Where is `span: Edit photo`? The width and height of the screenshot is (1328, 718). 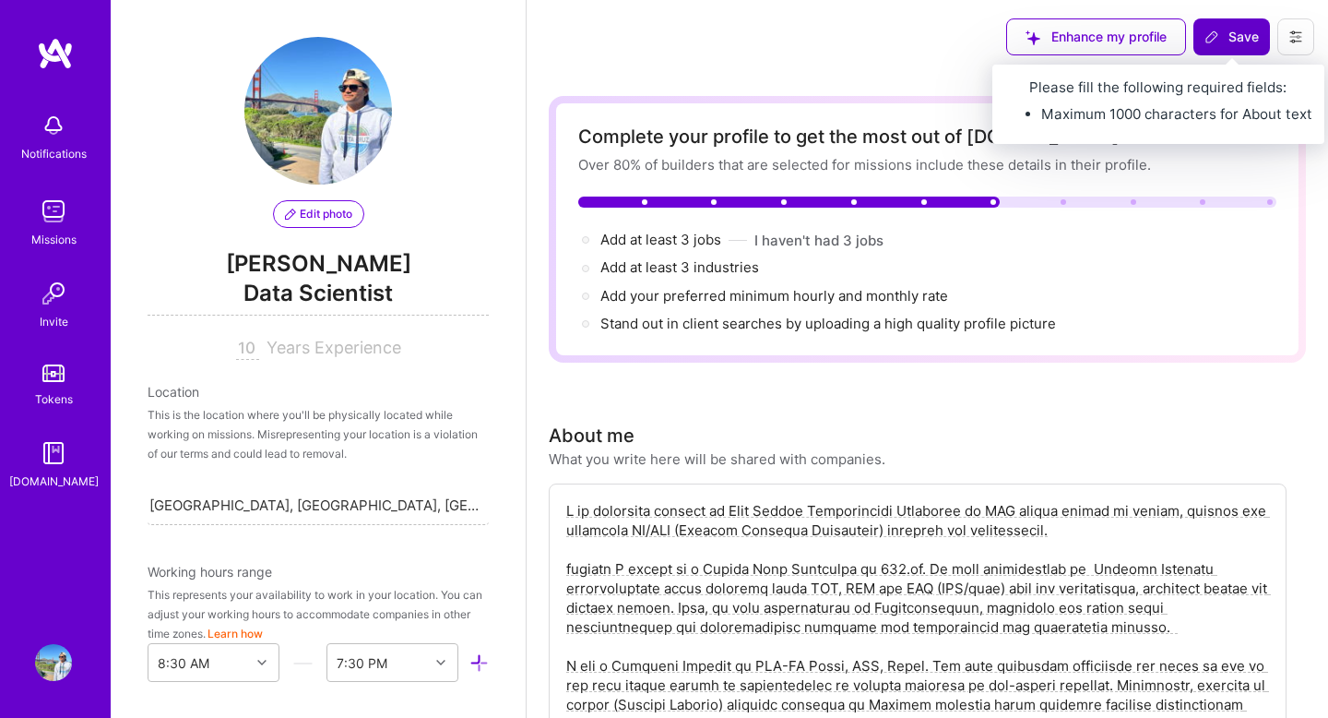
span: Edit photo is located at coordinates (318, 214).